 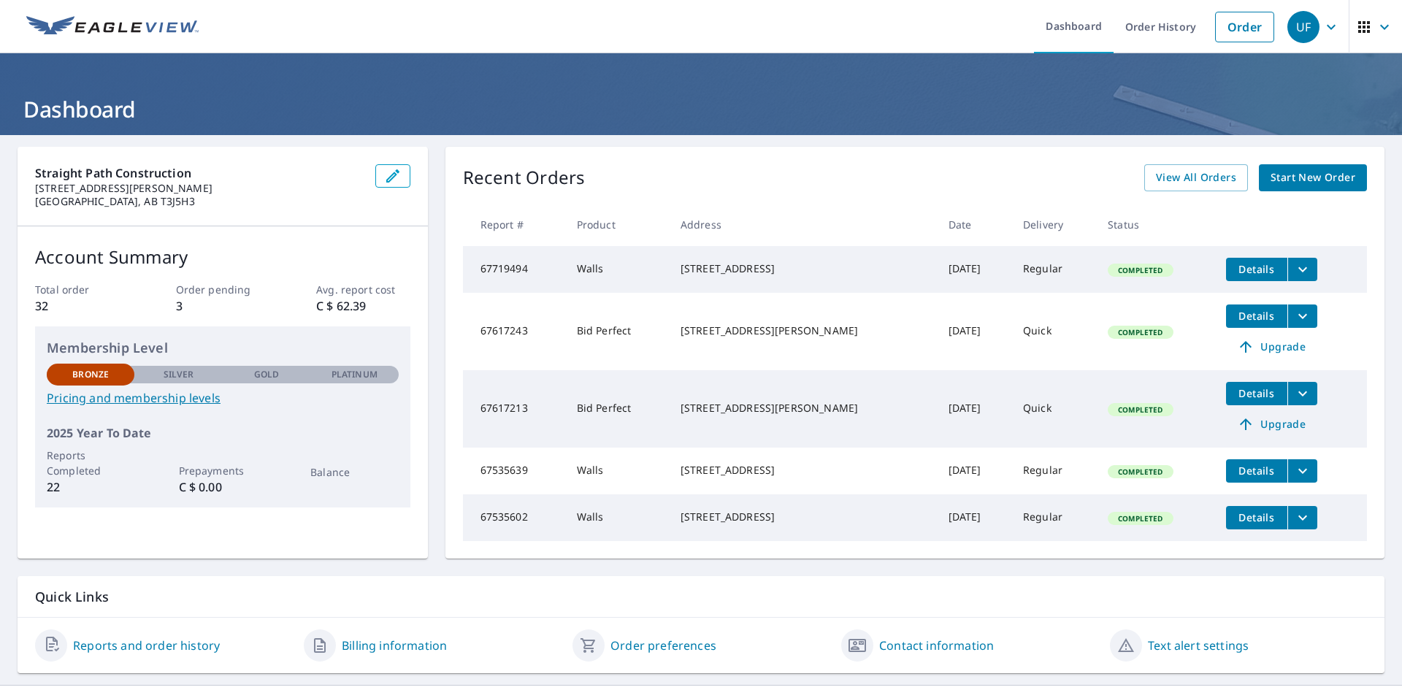 What do you see at coordinates (1257, 394) in the screenshot?
I see `button: detailsBtn-67617213` at bounding box center [1257, 394].